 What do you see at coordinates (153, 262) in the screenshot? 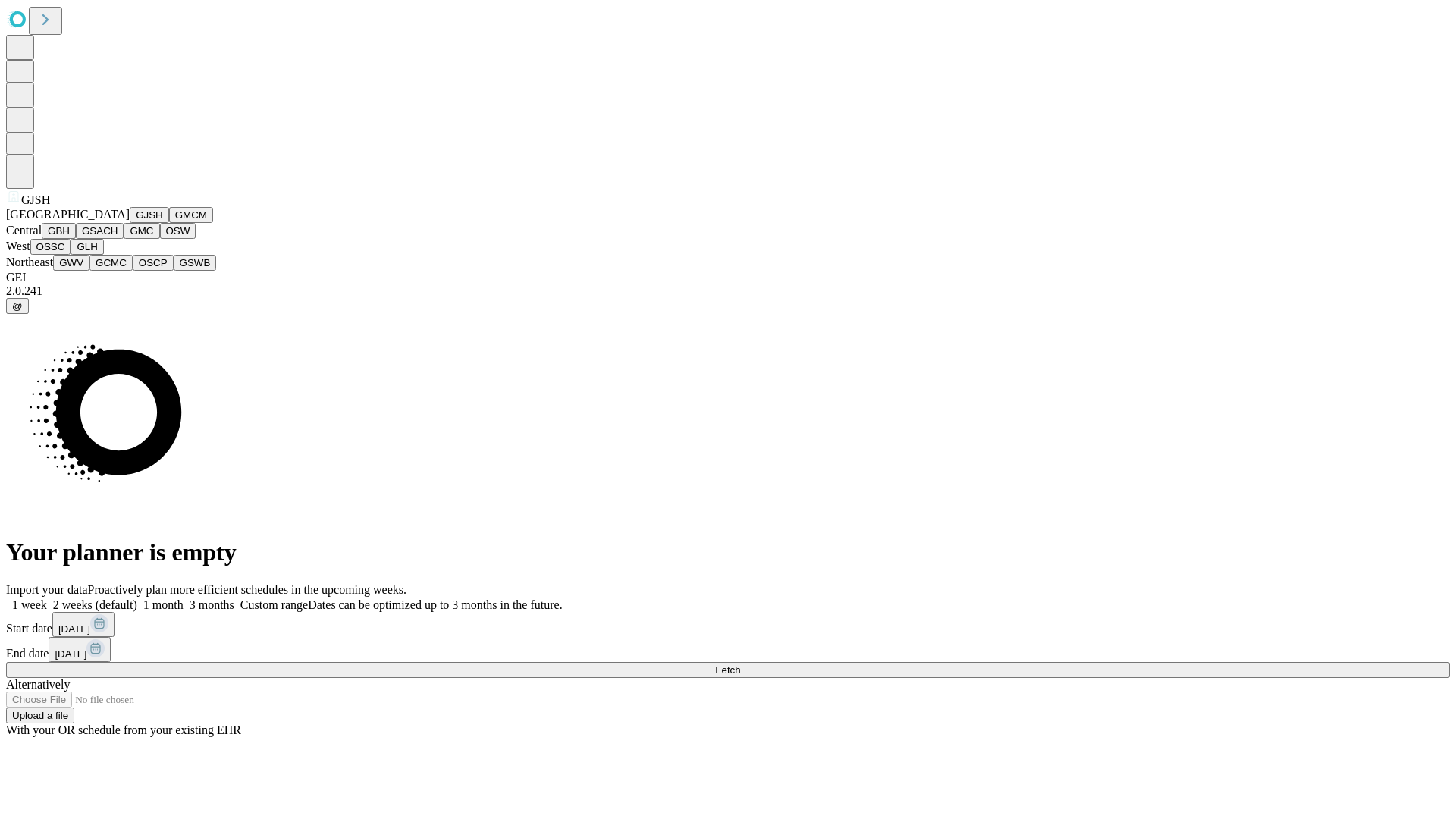
I see `button: OSCP` at bounding box center [153, 262].